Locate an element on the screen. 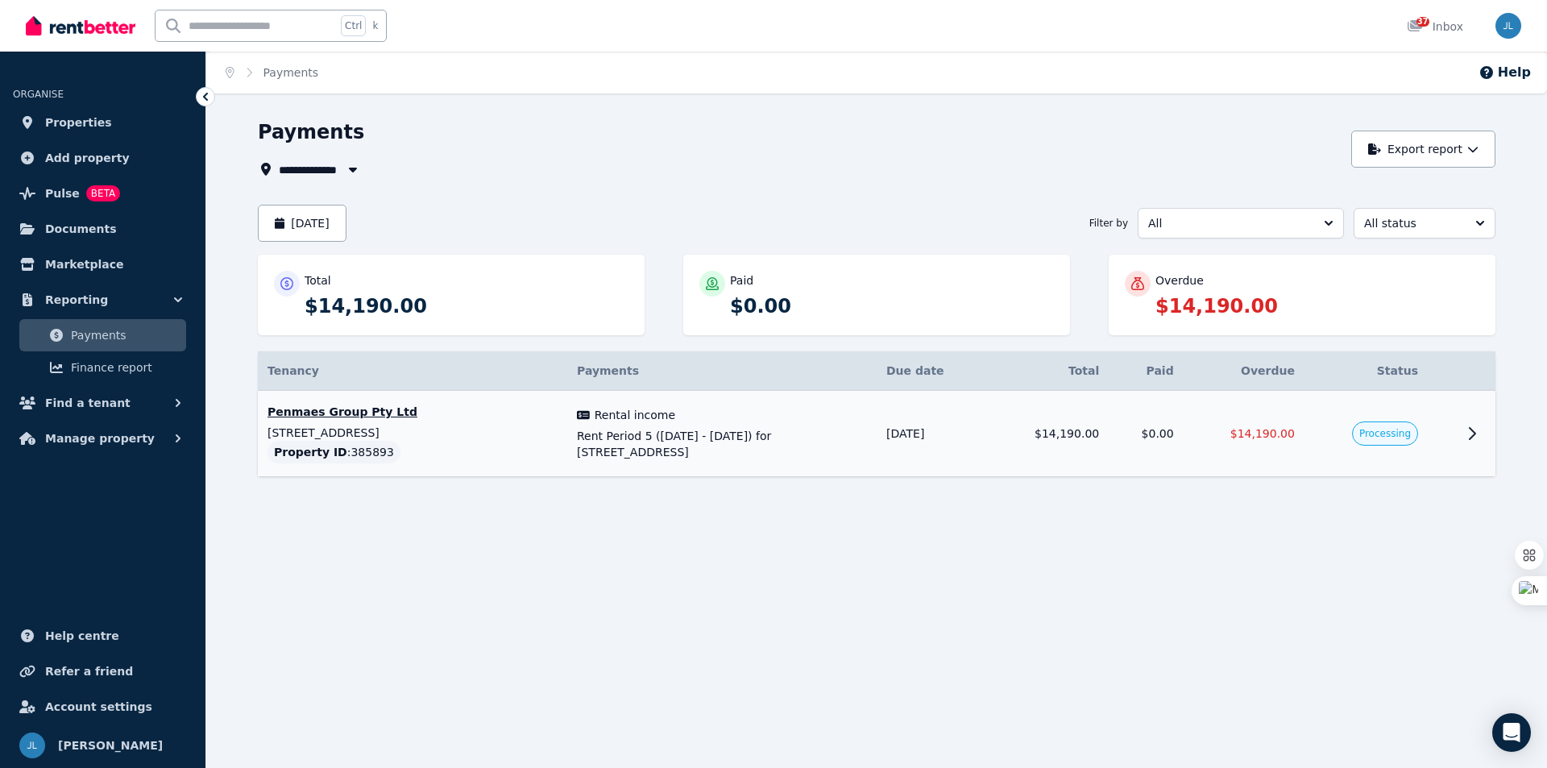 This screenshot has width=1547, height=768. span: Refer a friend is located at coordinates (89, 671).